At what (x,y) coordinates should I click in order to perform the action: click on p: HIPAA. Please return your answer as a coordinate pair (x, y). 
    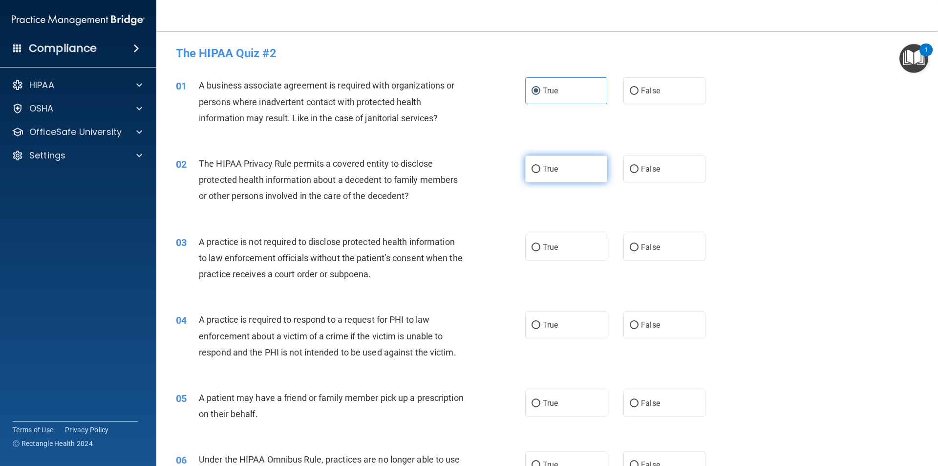
    Looking at the image, I should click on (42, 85).